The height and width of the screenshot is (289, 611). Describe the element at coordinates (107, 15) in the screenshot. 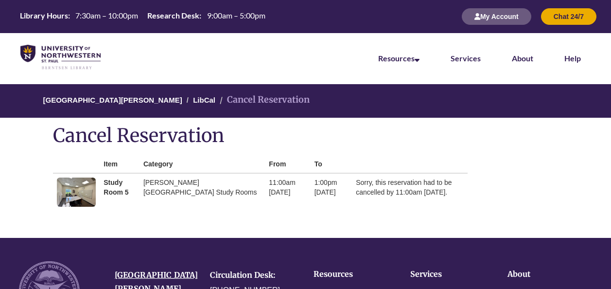

I see `span: 7:30am – 10:00pm` at that location.